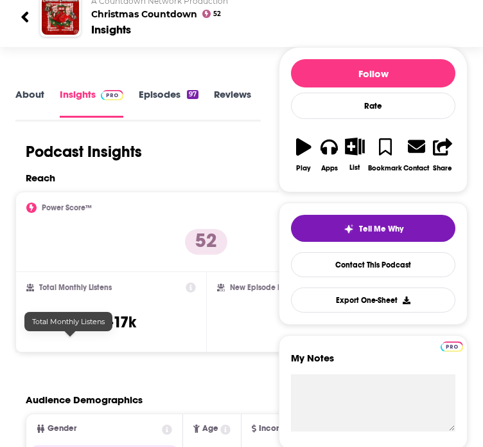 This screenshot has width=483, height=447. Describe the element at coordinates (373, 228) in the screenshot. I see `button: tell me why sparkleTell Me Why` at that location.